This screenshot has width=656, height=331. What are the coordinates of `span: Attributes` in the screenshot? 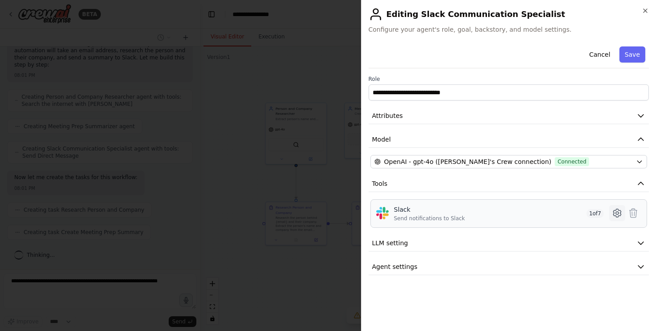 It's located at (387, 116).